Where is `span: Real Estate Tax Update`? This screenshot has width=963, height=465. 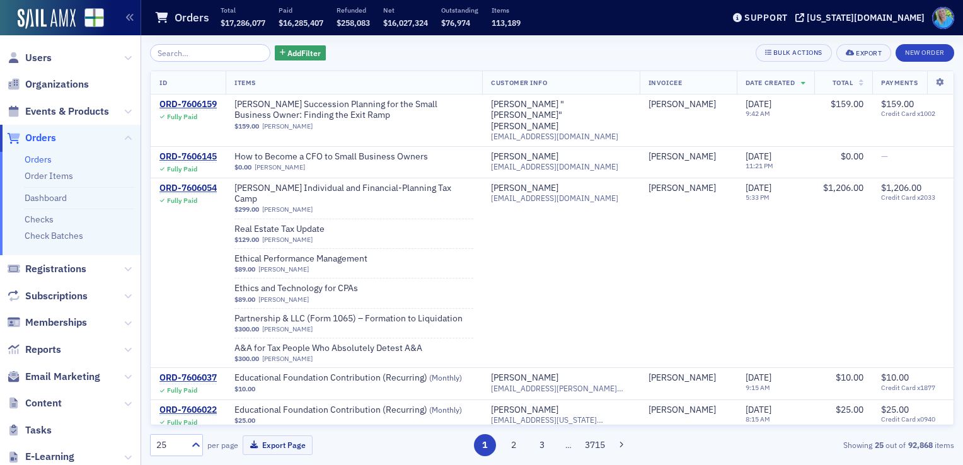
span: Real Estate Tax Update is located at coordinates (314, 229).